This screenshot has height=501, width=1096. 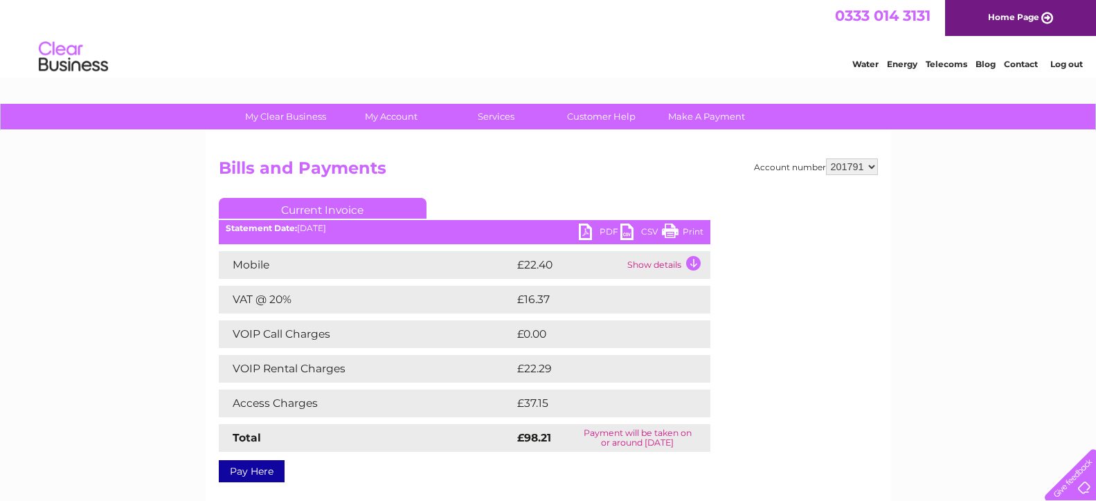 What do you see at coordinates (534, 437) in the screenshot?
I see `strong: £98.21` at bounding box center [534, 437].